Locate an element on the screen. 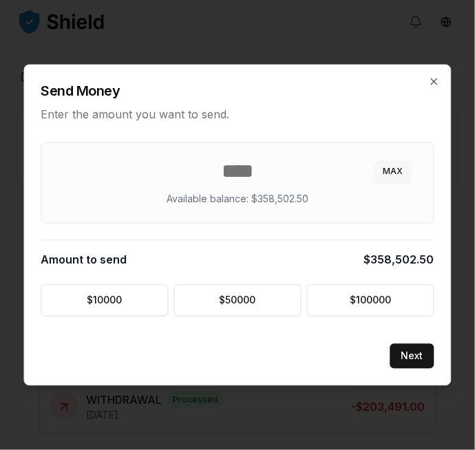 The width and height of the screenshot is (475, 450). button: MAX is located at coordinates (393, 172).